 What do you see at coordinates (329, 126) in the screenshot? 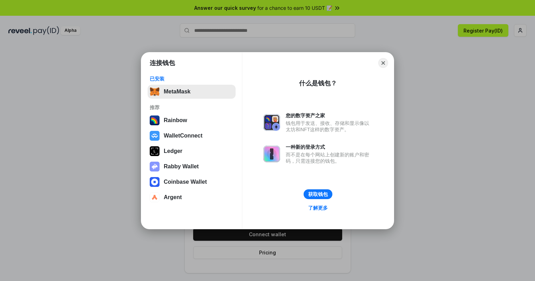
I see `div: 钱包用于发送、接收、存储和显示像以太坊和NFT这样的数字资产。` at bounding box center [329, 126].